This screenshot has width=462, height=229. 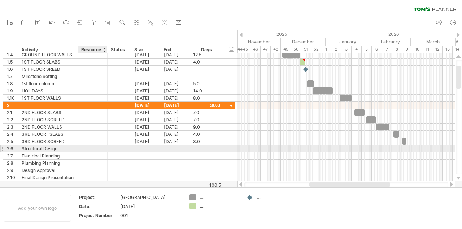 What do you see at coordinates (48, 127) in the screenshot?
I see `div: 2ND FLOOR WALLS` at bounding box center [48, 127].